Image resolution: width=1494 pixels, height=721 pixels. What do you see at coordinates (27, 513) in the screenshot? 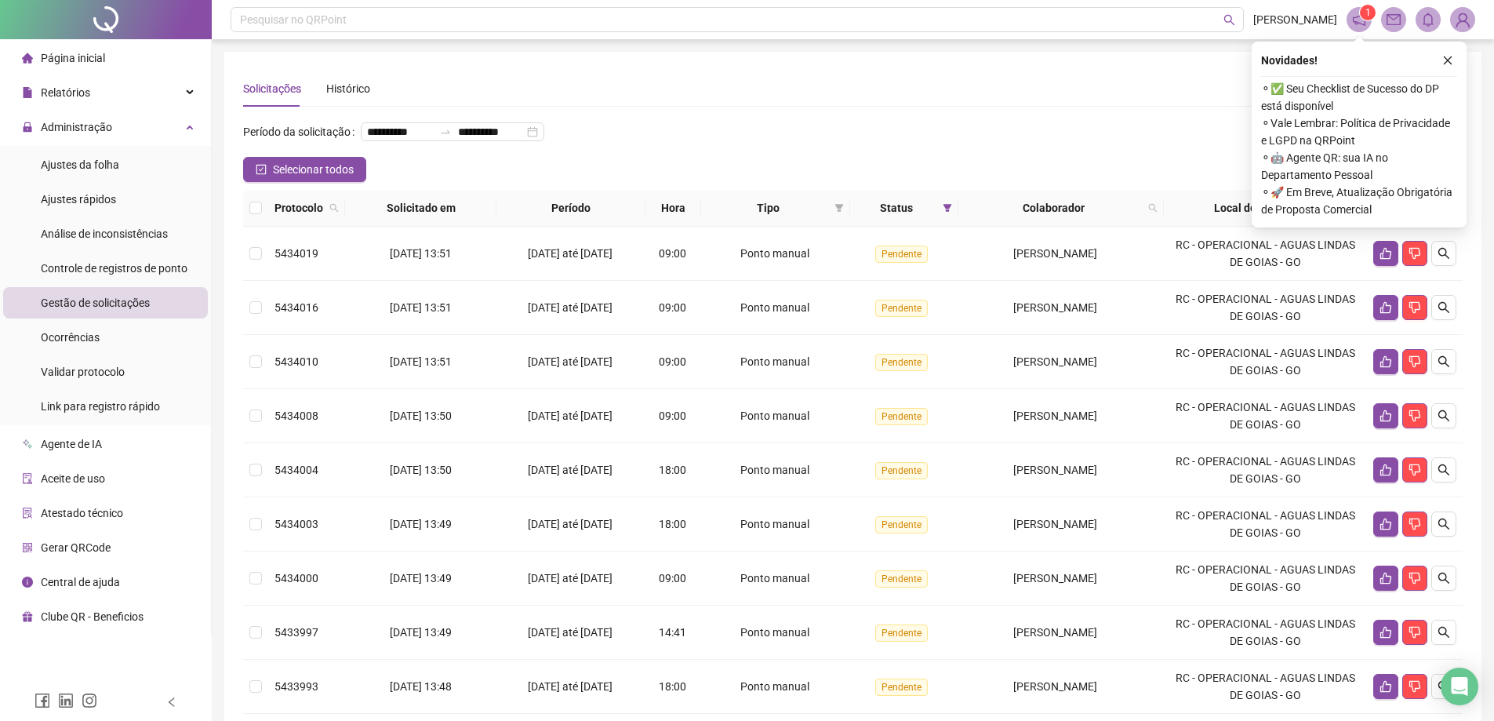
I see `span: solution` at bounding box center [27, 513].